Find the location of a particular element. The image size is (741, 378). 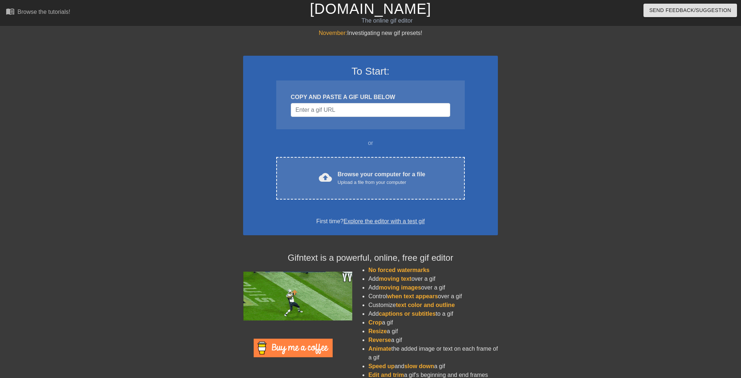

span: Resize is located at coordinates (377, 331).